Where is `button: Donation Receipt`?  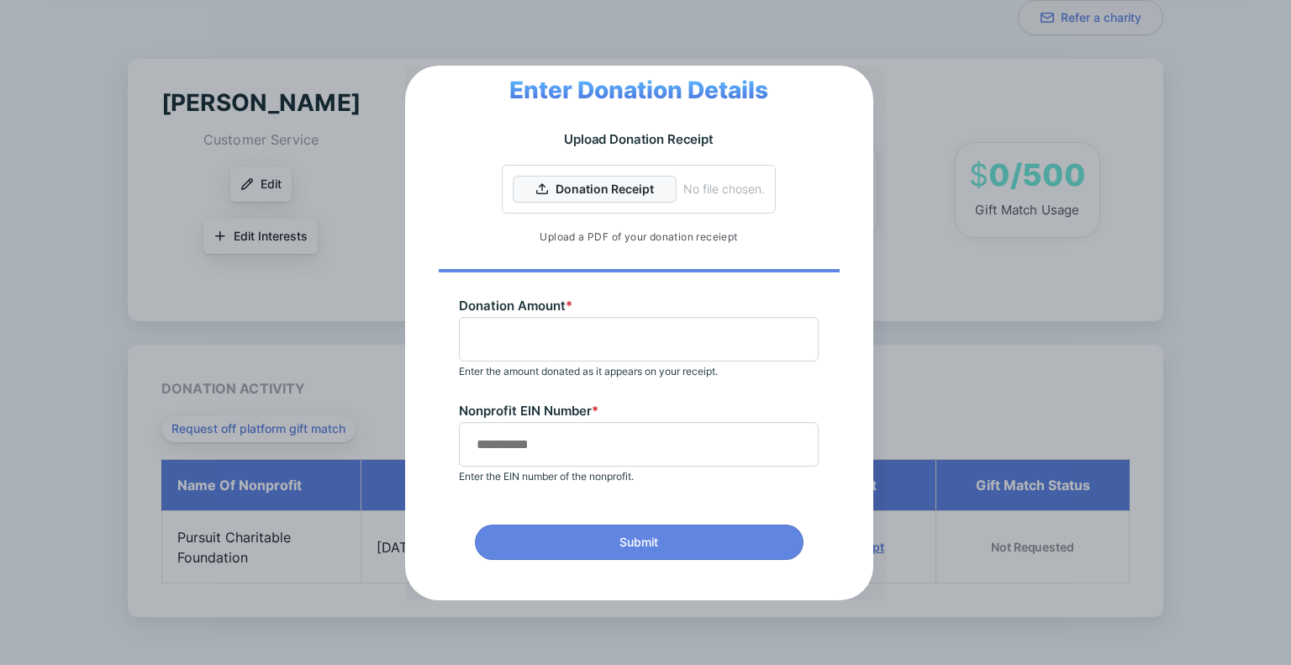
button: Donation Receipt is located at coordinates (594, 189).